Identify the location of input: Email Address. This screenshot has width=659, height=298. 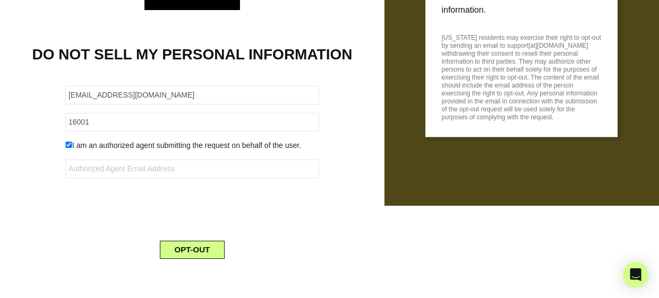
(192, 95).